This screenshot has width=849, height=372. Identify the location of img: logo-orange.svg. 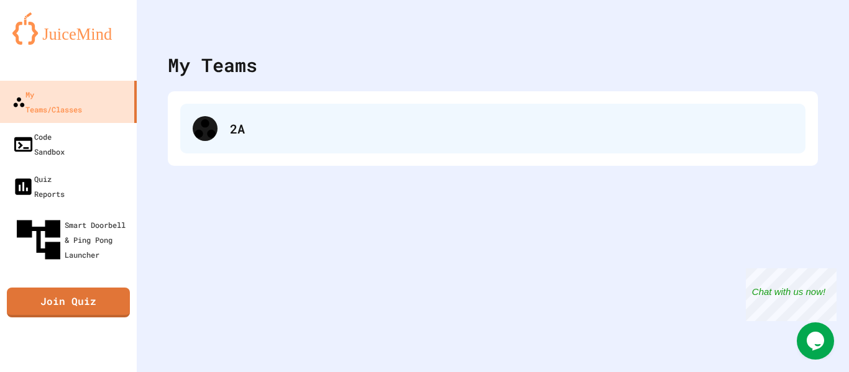
(68, 29).